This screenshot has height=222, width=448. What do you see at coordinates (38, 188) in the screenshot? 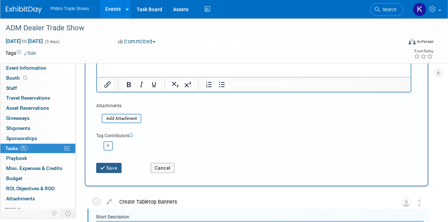
I see `a: ROI, Objectives & ROO` at bounding box center [38, 188].